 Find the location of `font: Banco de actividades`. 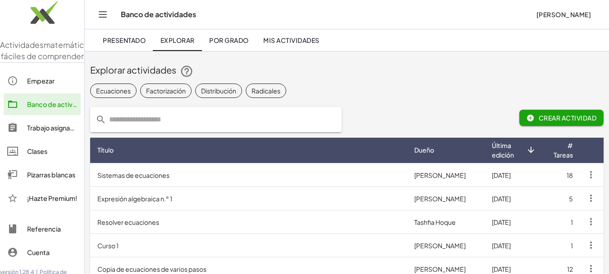

font: Banco de actividades is located at coordinates (60, 104).